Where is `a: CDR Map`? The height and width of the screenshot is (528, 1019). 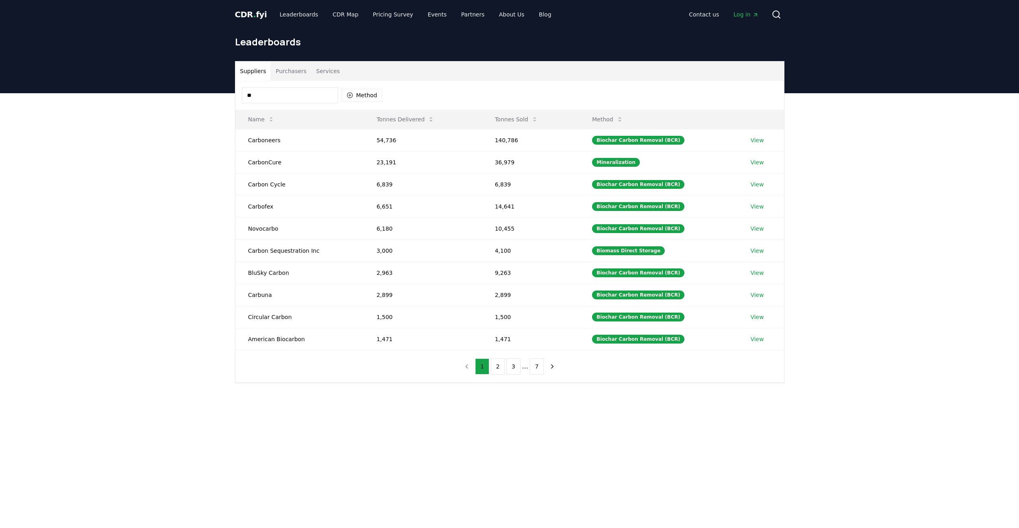 a: CDR Map is located at coordinates (345, 14).